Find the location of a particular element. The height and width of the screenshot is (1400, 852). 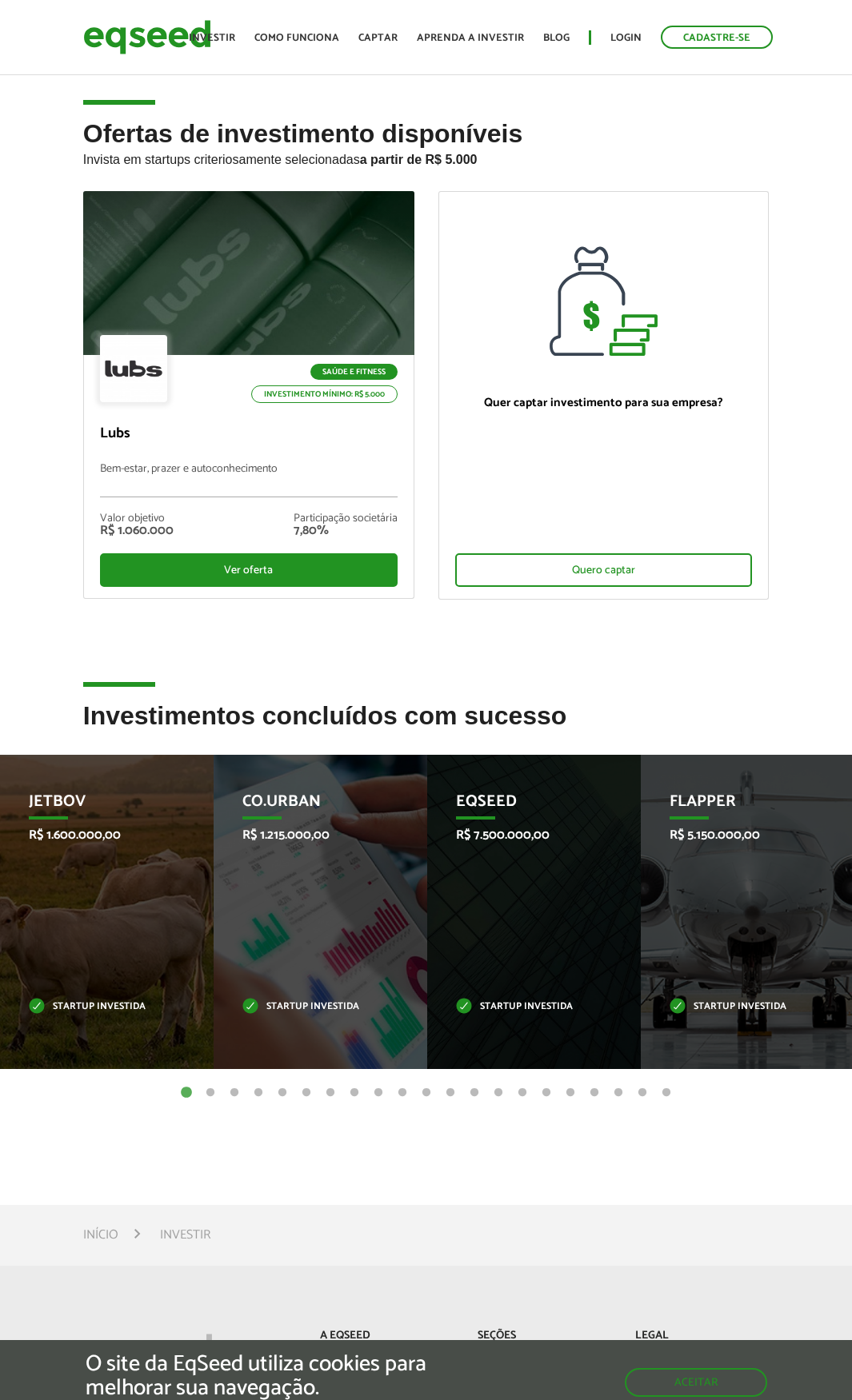

div: Quero captar is located at coordinates (603, 570).